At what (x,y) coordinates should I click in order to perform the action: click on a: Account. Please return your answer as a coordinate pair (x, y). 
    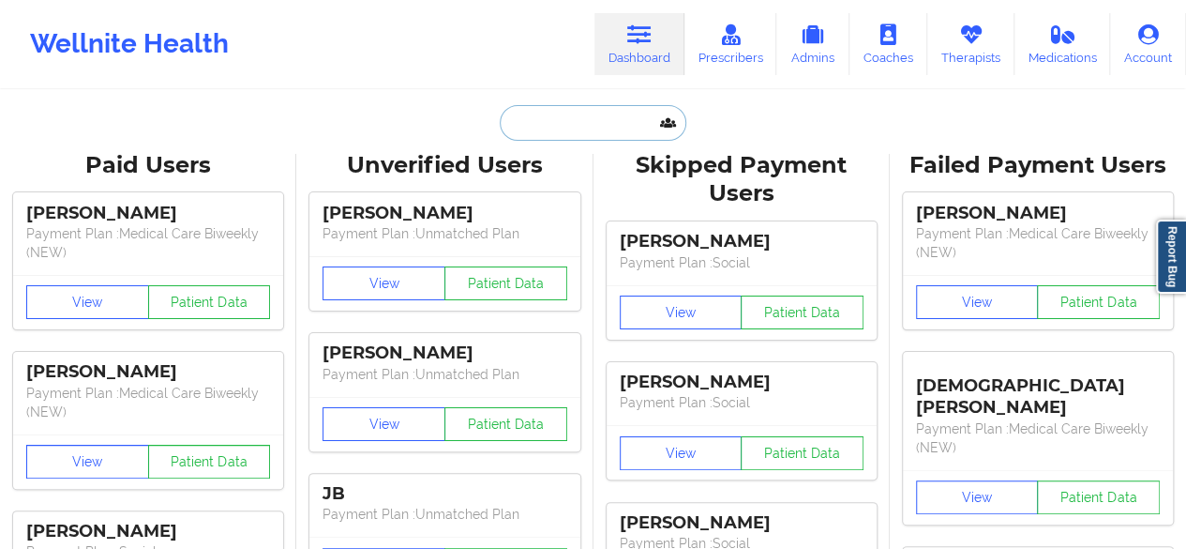
    Looking at the image, I should click on (1148, 44).